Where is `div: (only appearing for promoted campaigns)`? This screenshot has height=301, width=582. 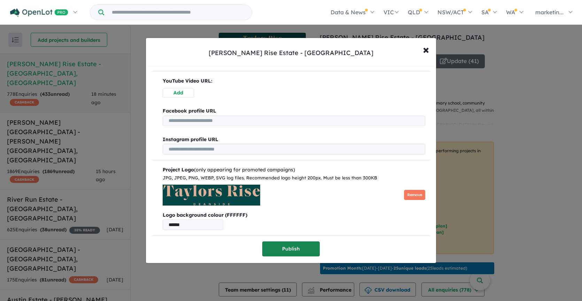 div: (only appearing for promoted campaigns) is located at coordinates (294, 170).